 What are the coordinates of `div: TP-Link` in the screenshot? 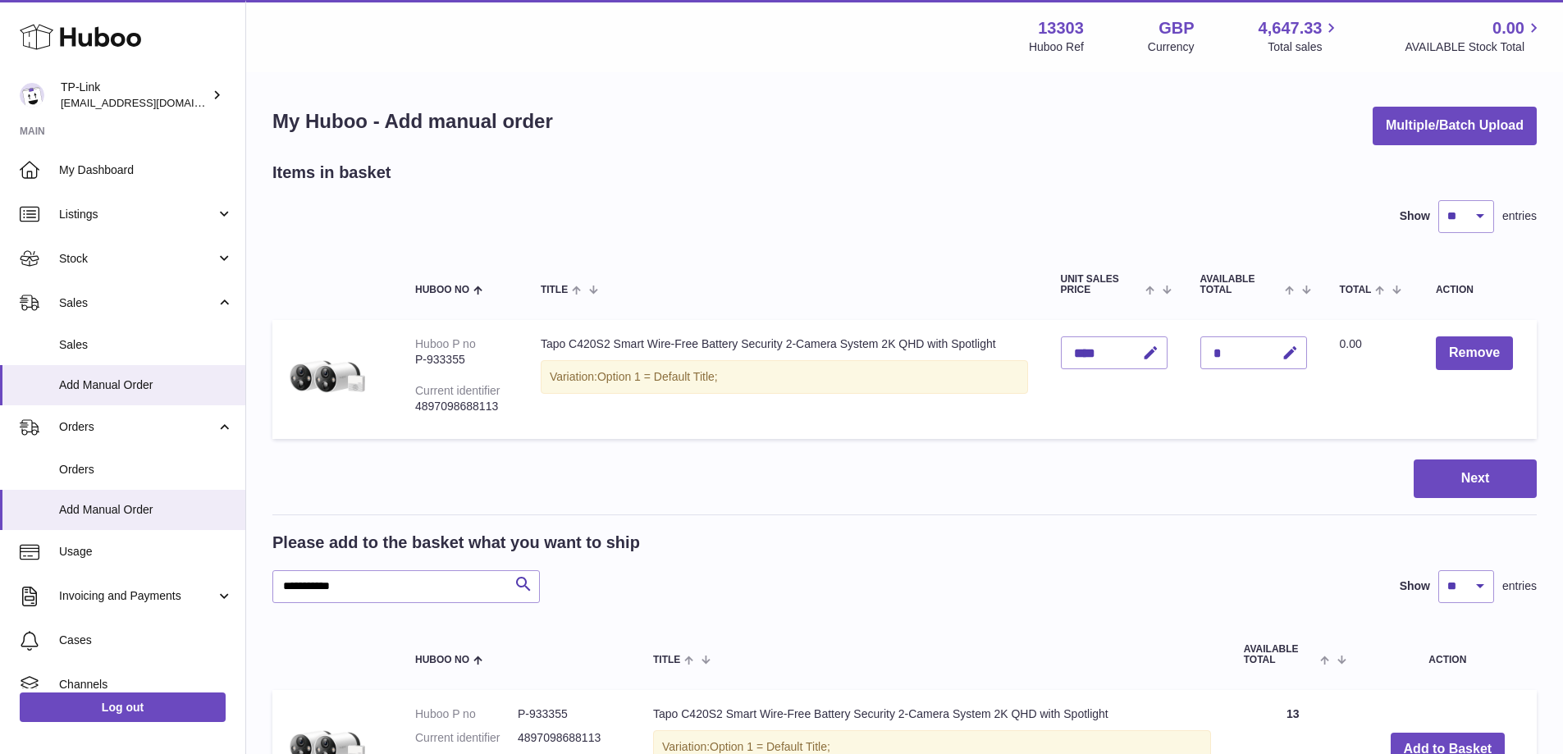 It's located at (135, 95).